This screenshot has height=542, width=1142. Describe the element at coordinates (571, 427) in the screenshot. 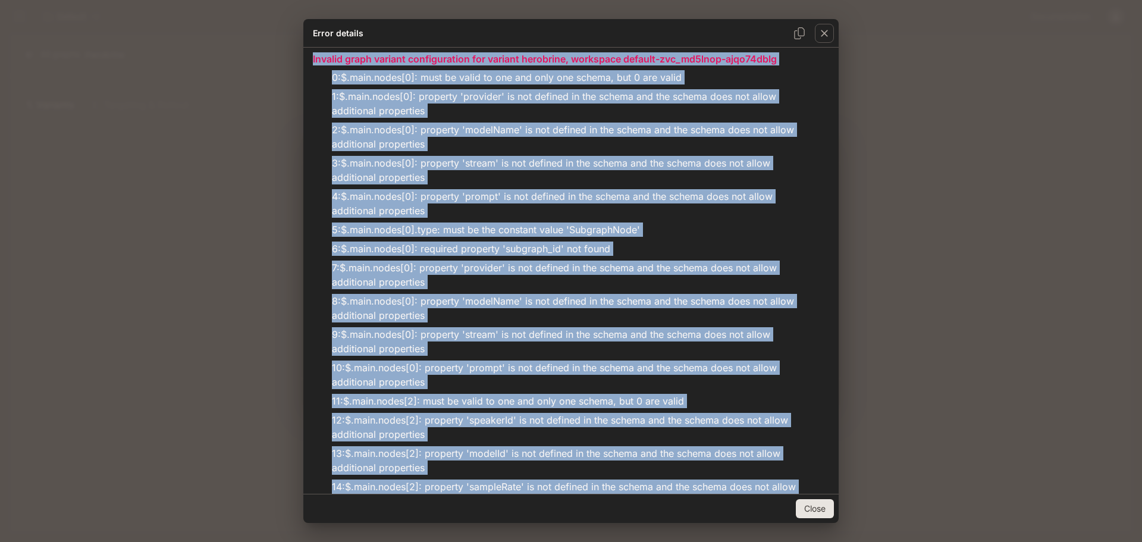

I see `li: 12 : $.main.nodes[2]: property 'speakerId' is not defined in the schema and the schema does not a...` at that location.